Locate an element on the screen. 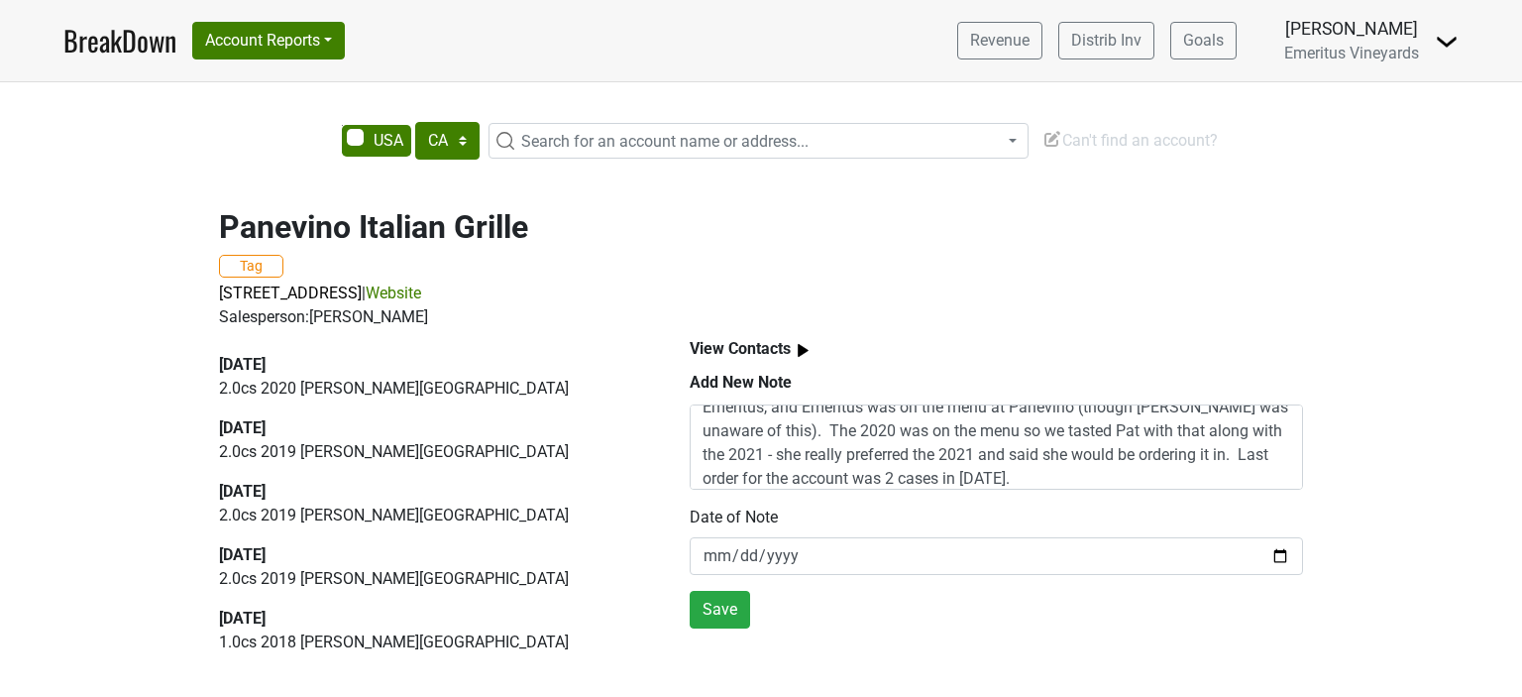 The width and height of the screenshot is (1522, 697). a: Distrib Inv is located at coordinates (1106, 41).